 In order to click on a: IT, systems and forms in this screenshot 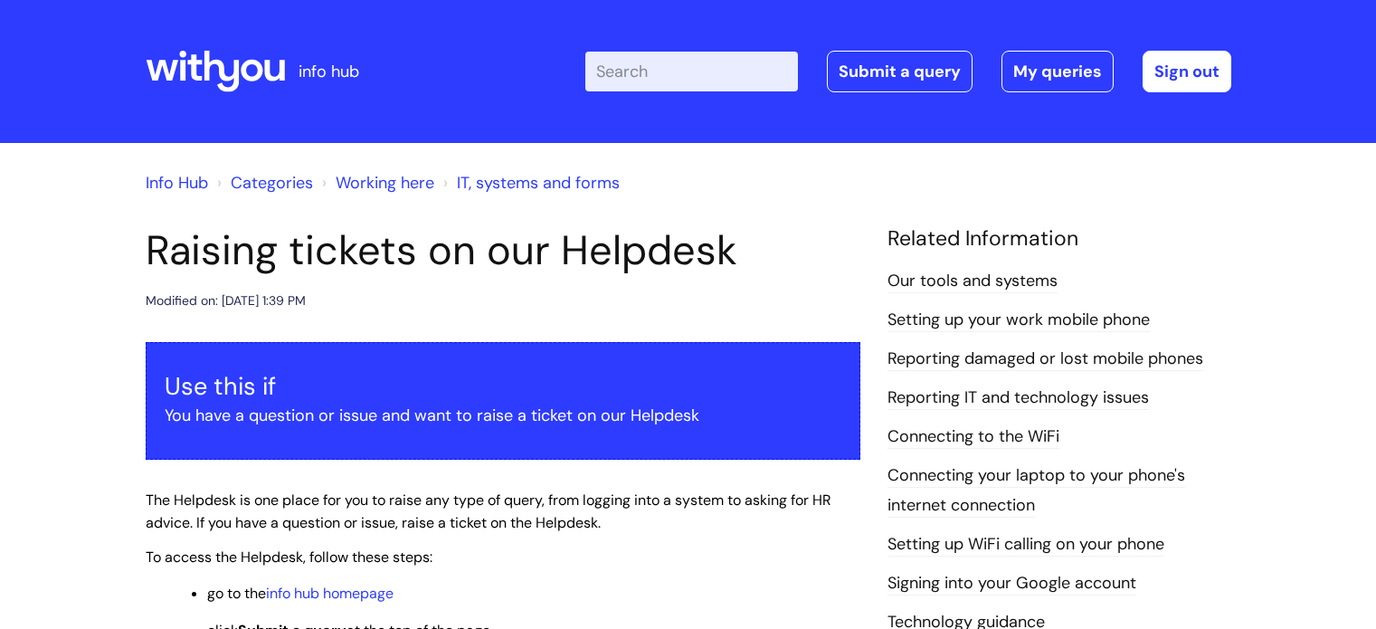, I will do `click(538, 183)`.